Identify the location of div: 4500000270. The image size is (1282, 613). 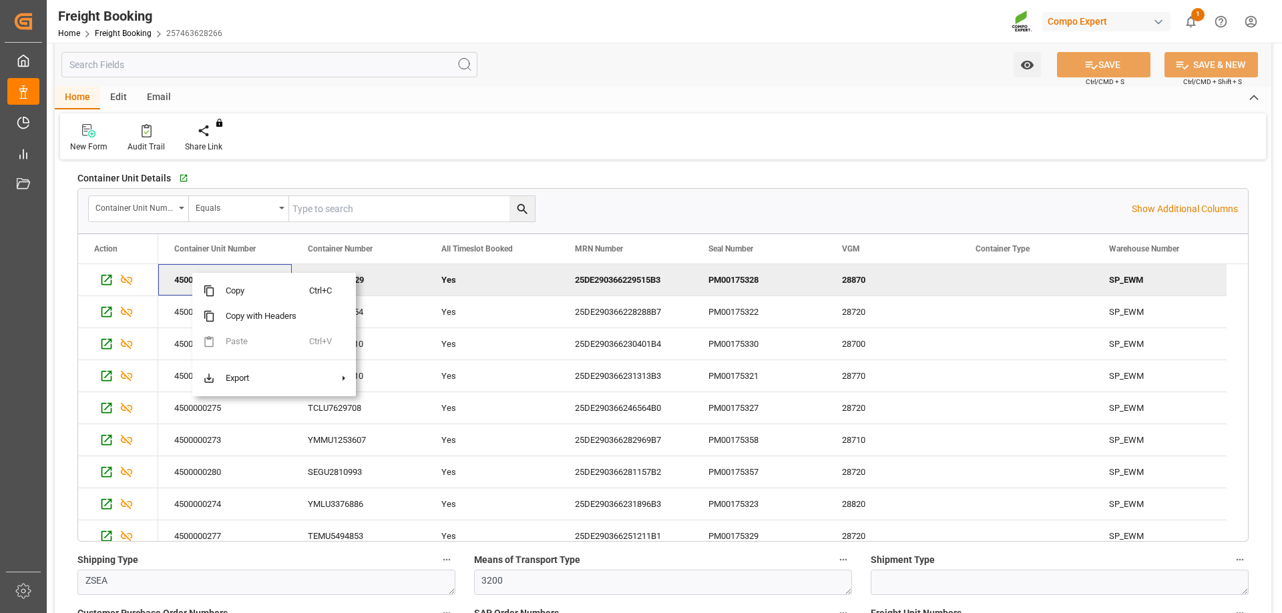
(225, 280).